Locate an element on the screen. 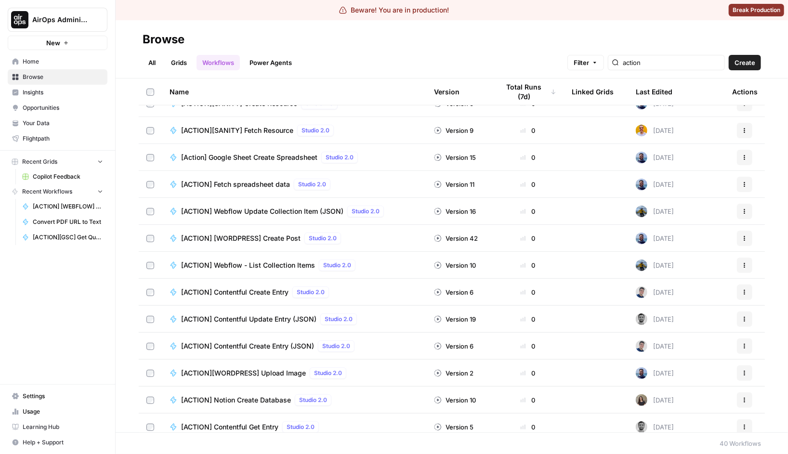 This screenshot has height=454, width=788. div: Version 15 is located at coordinates (455, 157).